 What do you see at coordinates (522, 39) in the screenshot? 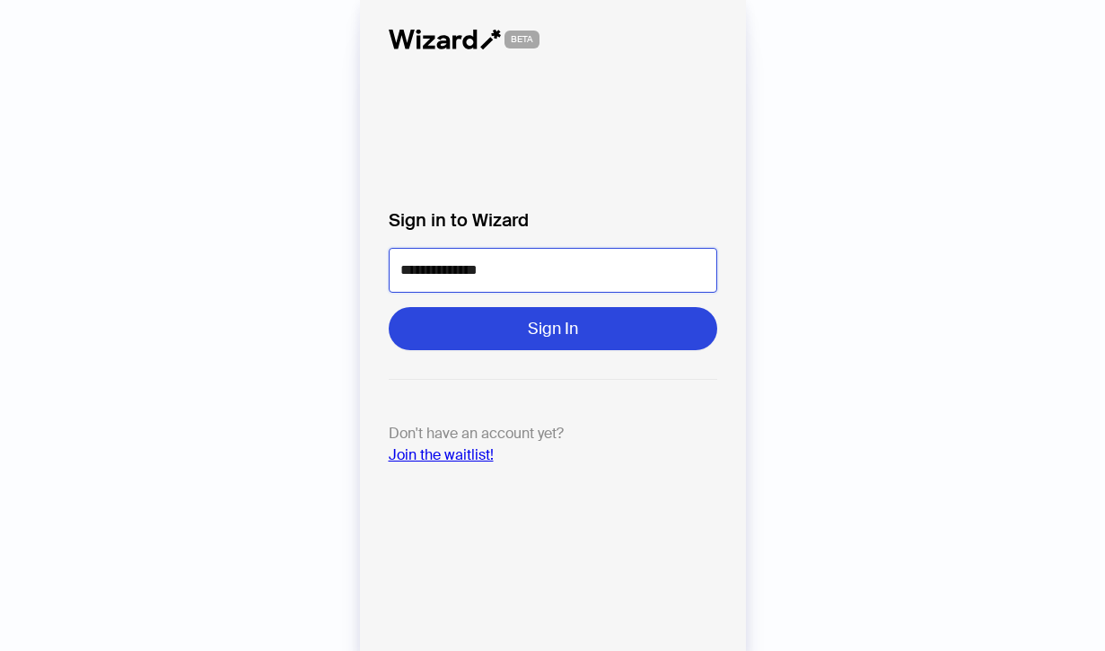
I see `span: BETA` at bounding box center [522, 39].